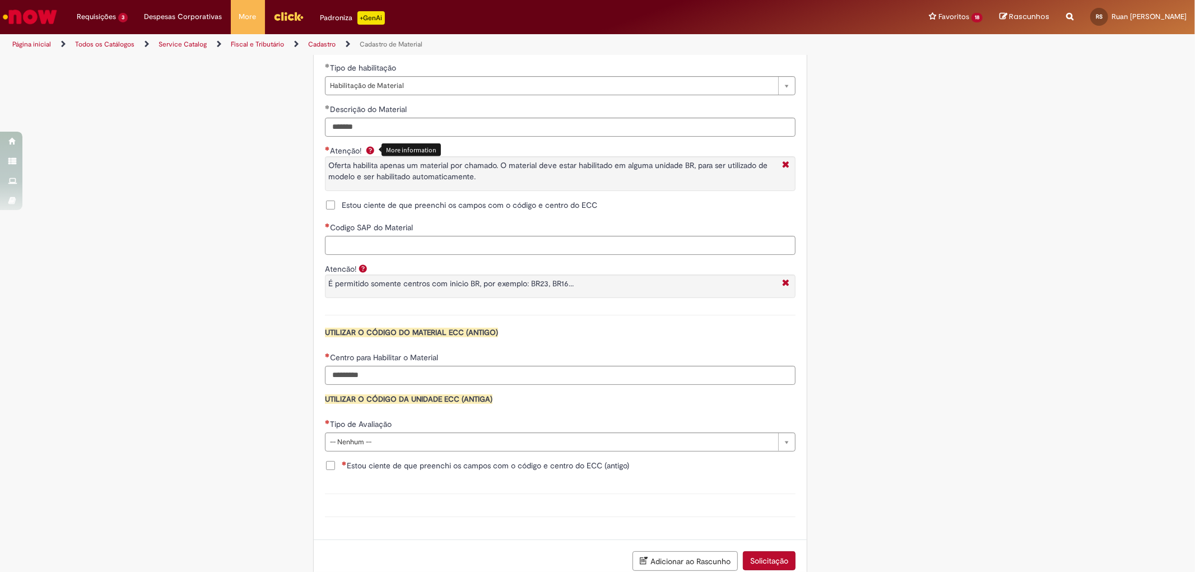 Image resolution: width=1195 pixels, height=572 pixels. I want to click on span: -- Nenhum --, so click(551, 442).